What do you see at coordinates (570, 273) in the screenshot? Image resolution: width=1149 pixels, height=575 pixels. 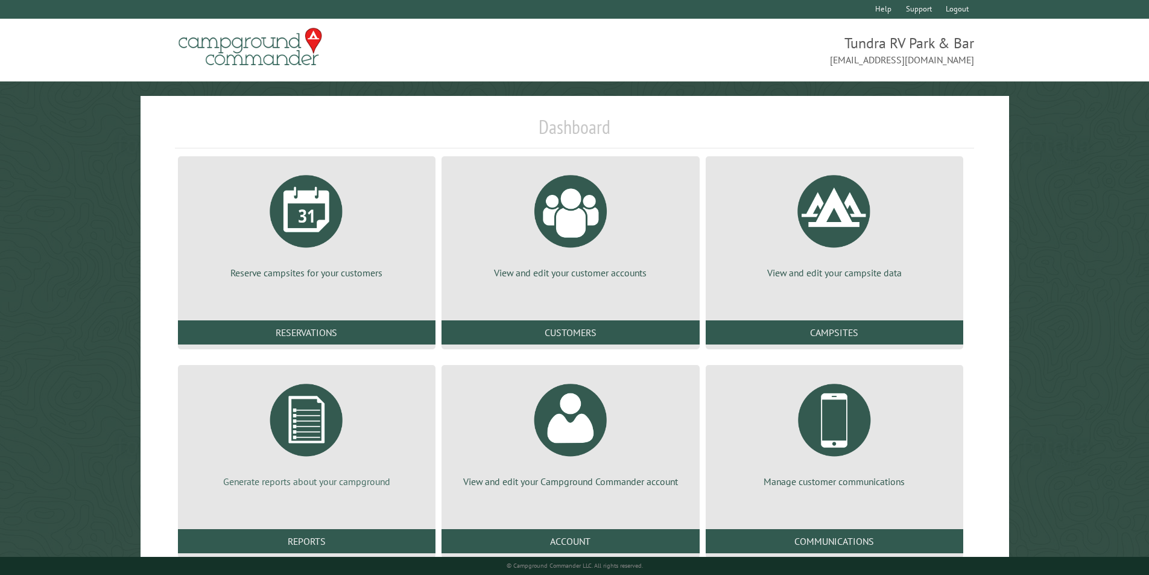 I see `p: View and edit your customer accounts` at bounding box center [570, 273].